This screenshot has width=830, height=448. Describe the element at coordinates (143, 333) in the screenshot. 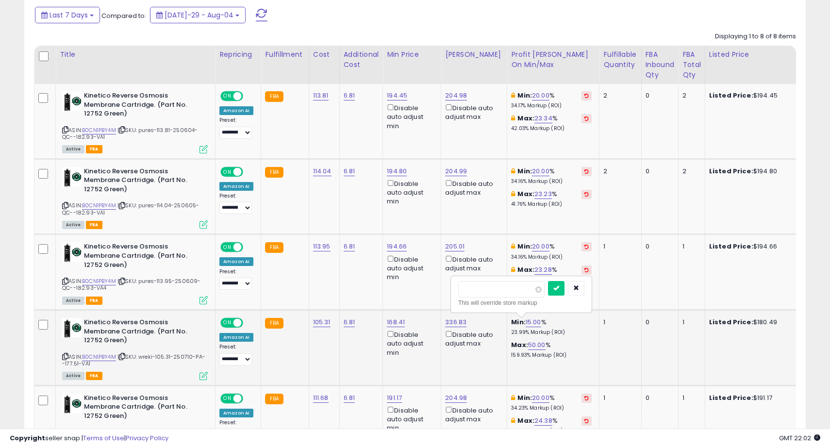

I see `b: Kinetico Reverse Osmosis Membrane Cartridge. (Part No. 12752 Green)` at that location.